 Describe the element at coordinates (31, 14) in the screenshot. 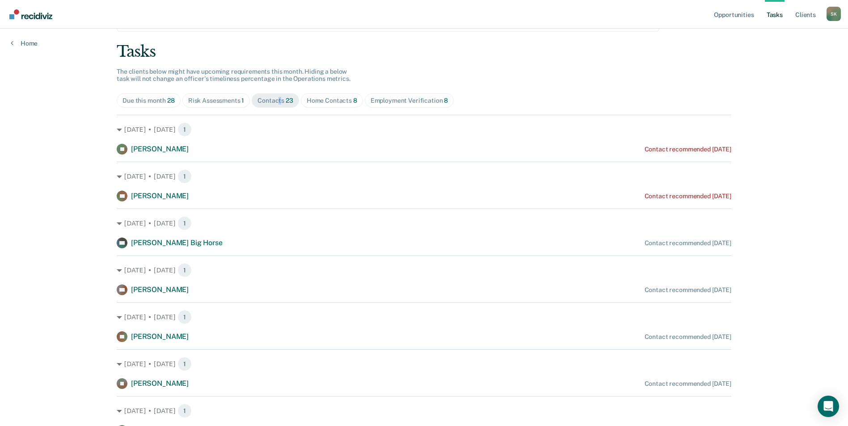

I see `img: Recidiviz` at that location.